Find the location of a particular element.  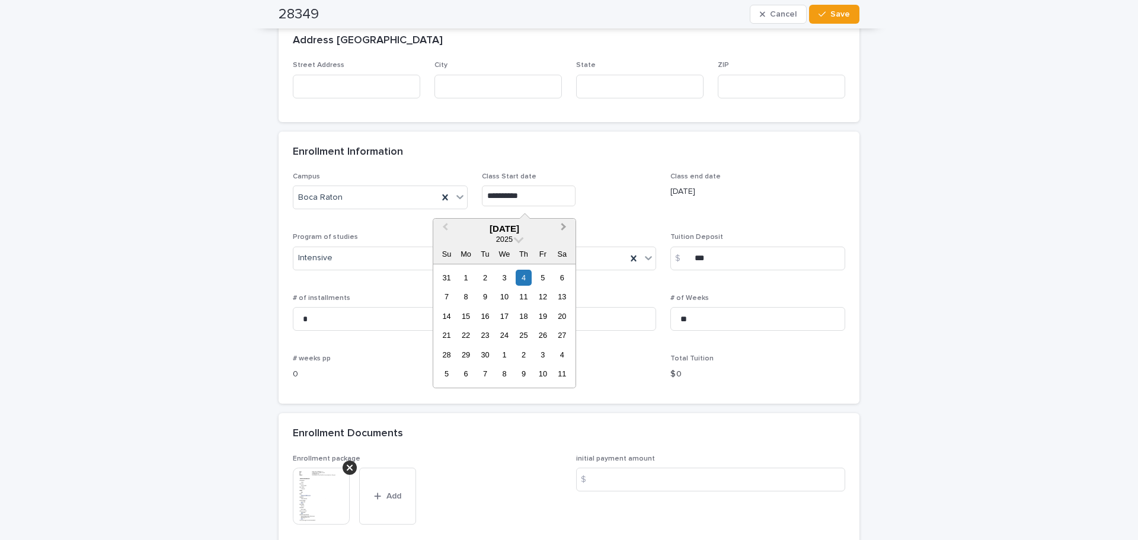

span: 2025 is located at coordinates (505, 239).